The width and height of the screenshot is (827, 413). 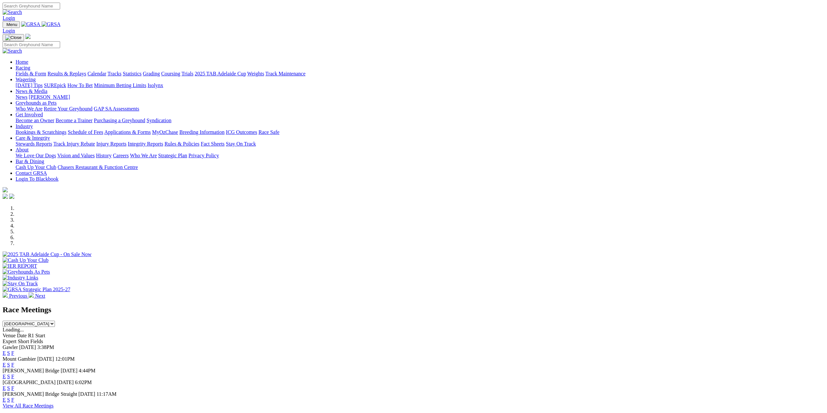 What do you see at coordinates (107, 394) in the screenshot?
I see `span: 11:17AM` at bounding box center [107, 394].